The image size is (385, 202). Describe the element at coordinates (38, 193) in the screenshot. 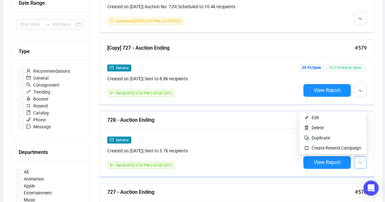

I see `span: Entertainment` at that location.